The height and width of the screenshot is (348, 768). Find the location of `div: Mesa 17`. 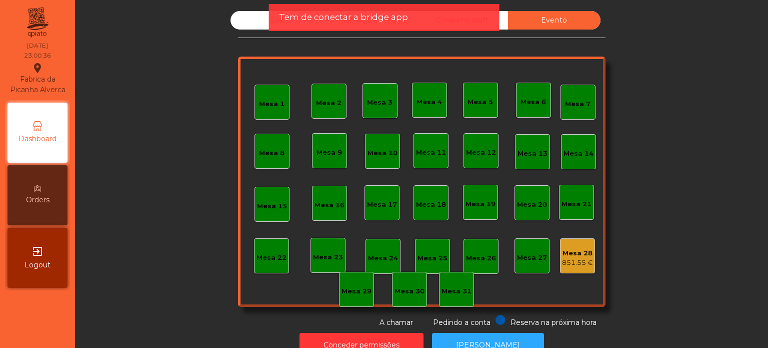

div: Mesa 17 is located at coordinates (382, 205).